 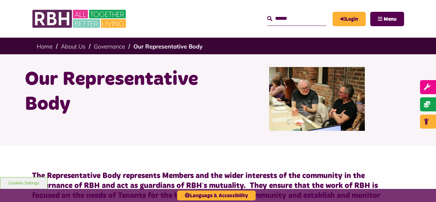 What do you see at coordinates (109, 46) in the screenshot?
I see `a: Governance` at bounding box center [109, 46].